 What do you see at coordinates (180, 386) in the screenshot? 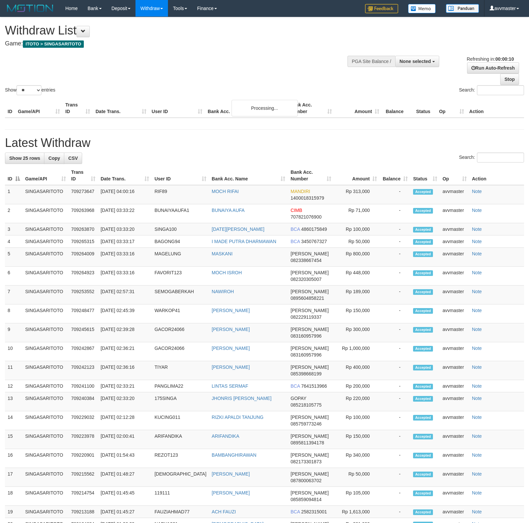
I see `td: PANGLIMA22` at bounding box center [180, 386].